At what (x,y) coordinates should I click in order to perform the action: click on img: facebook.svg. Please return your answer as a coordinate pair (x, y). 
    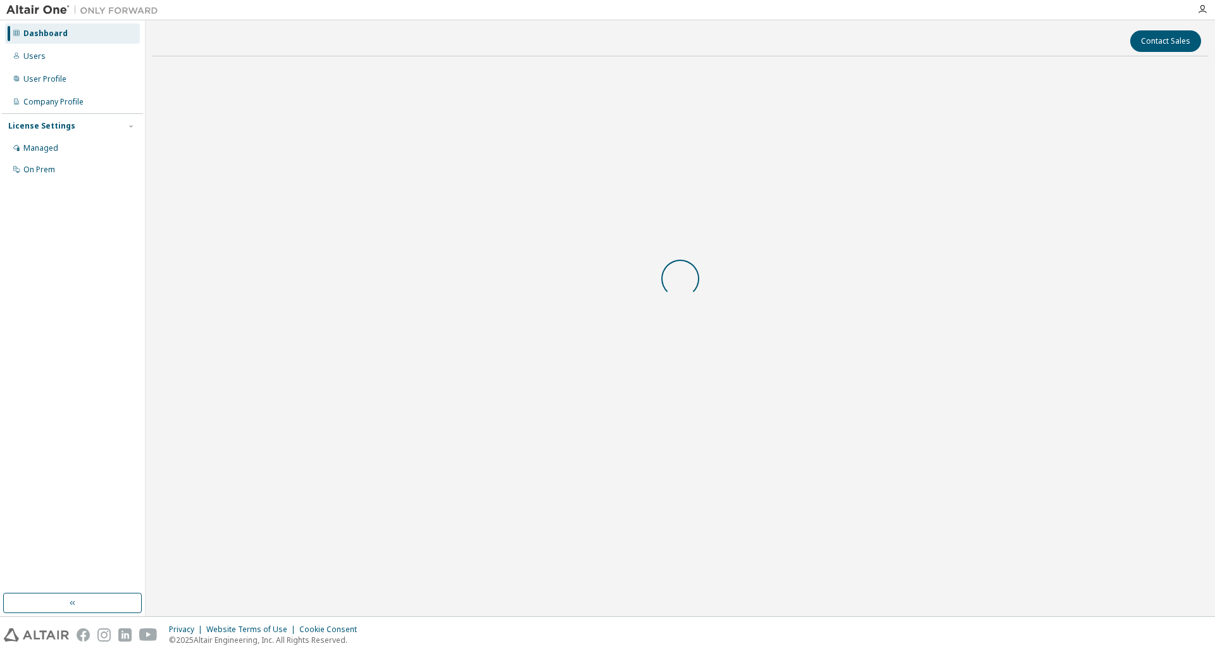
    Looking at the image, I should click on (83, 634).